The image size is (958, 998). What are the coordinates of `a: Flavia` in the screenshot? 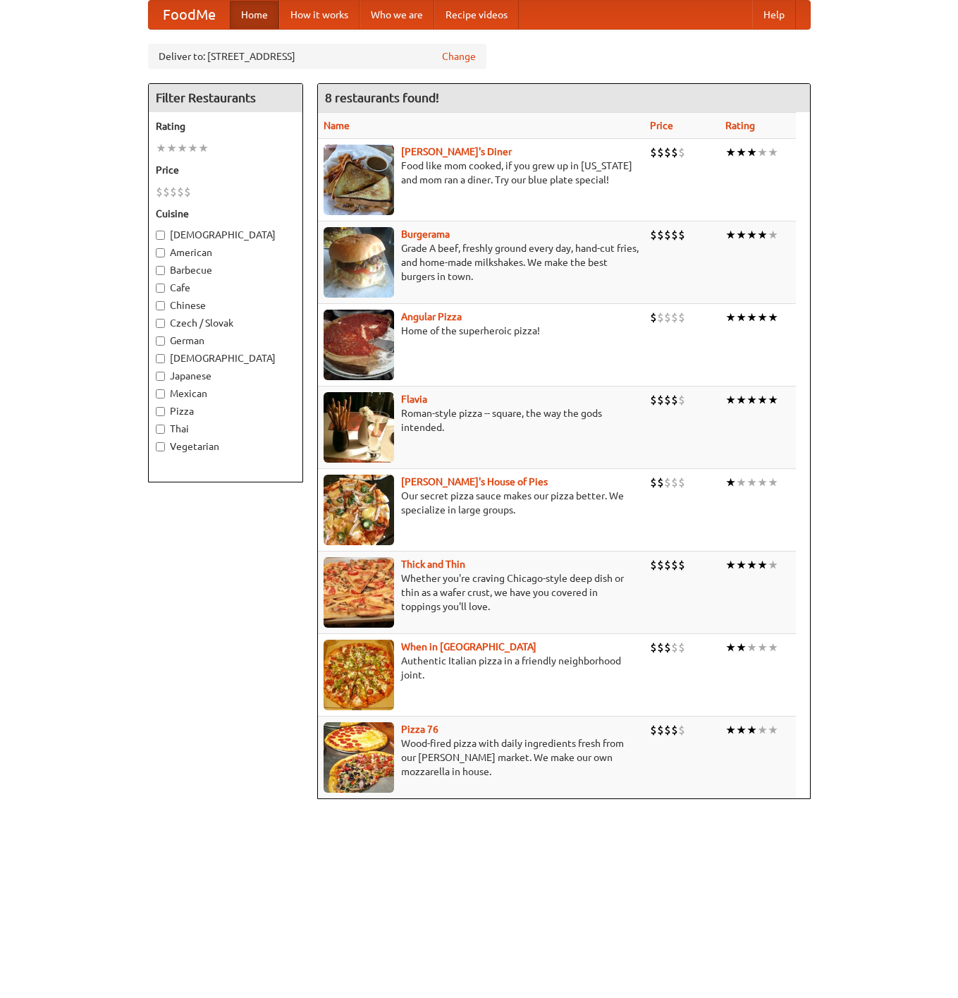 It's located at (414, 399).